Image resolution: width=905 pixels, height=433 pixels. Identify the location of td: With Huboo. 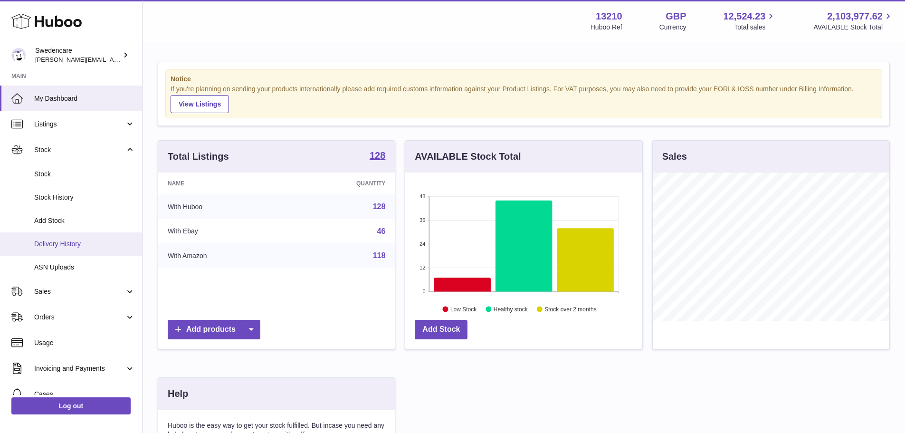
(223, 207).